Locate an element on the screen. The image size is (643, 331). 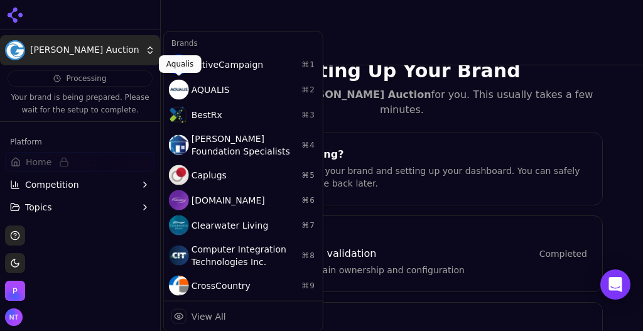
span: ⌘ 6 is located at coordinates (308, 200).